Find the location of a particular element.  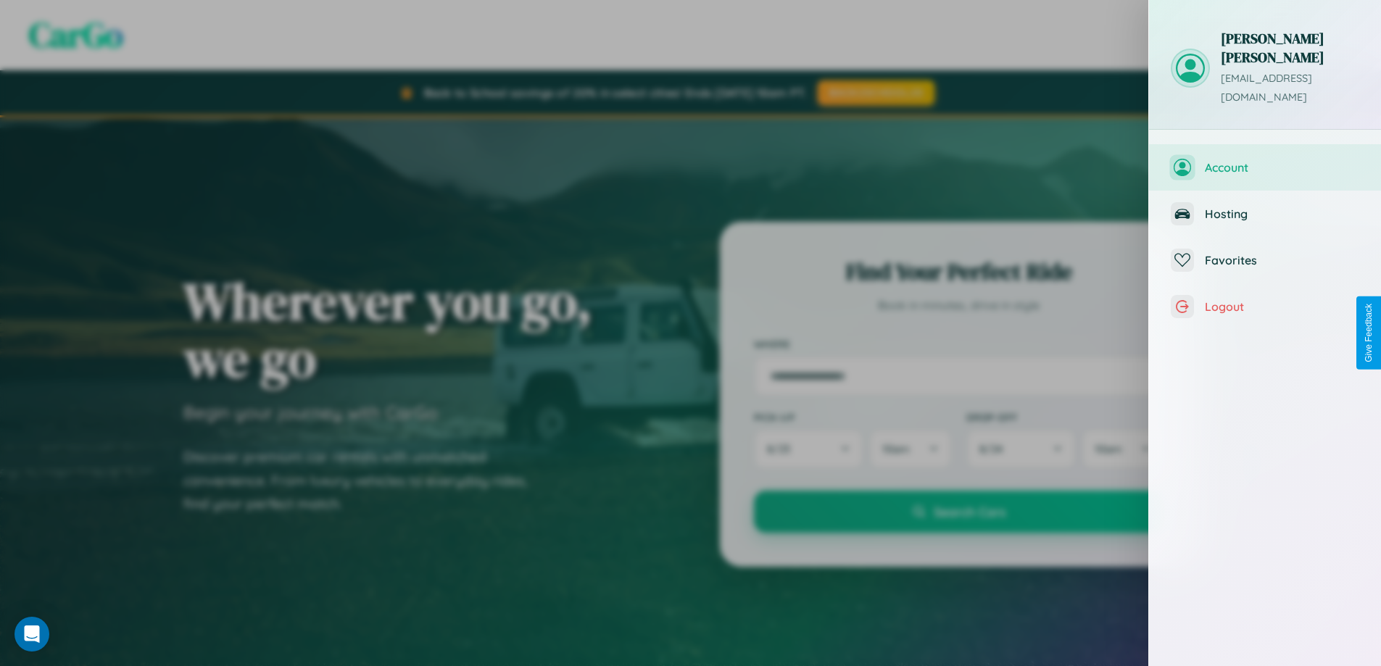

span: Hosting is located at coordinates (1282, 214).